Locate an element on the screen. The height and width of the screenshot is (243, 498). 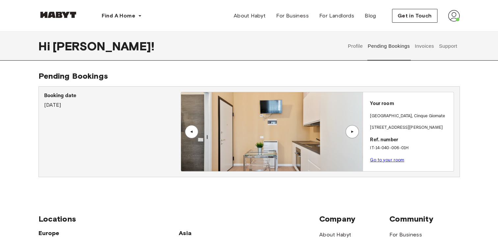
img: avatar is located at coordinates (454, 16).